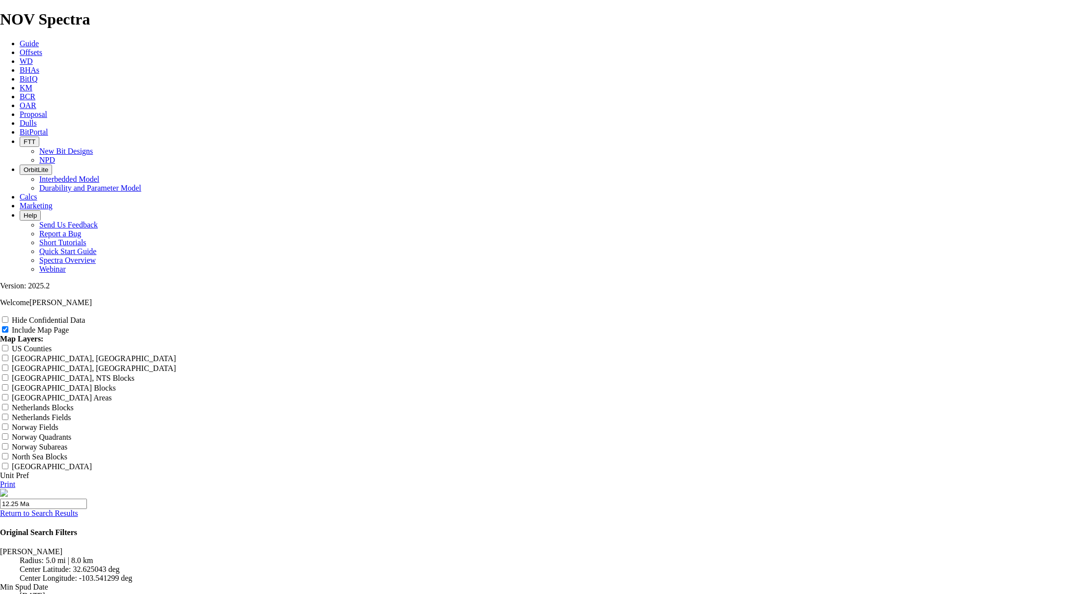  I want to click on a: Quick Start Guide, so click(68, 251).